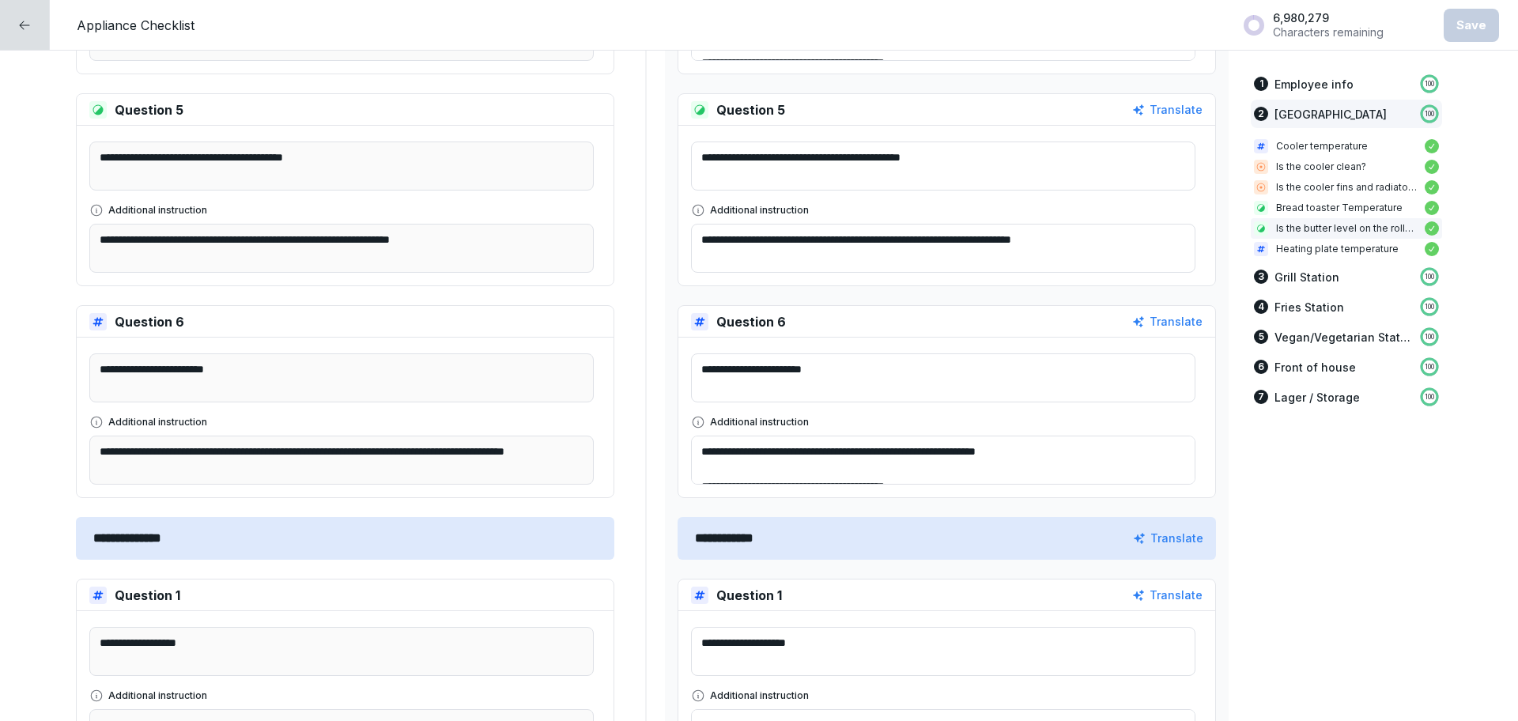 The image size is (1518, 721). Describe the element at coordinates (1346, 228) in the screenshot. I see `p: Is the butter level on the roller sufficient?` at that location.